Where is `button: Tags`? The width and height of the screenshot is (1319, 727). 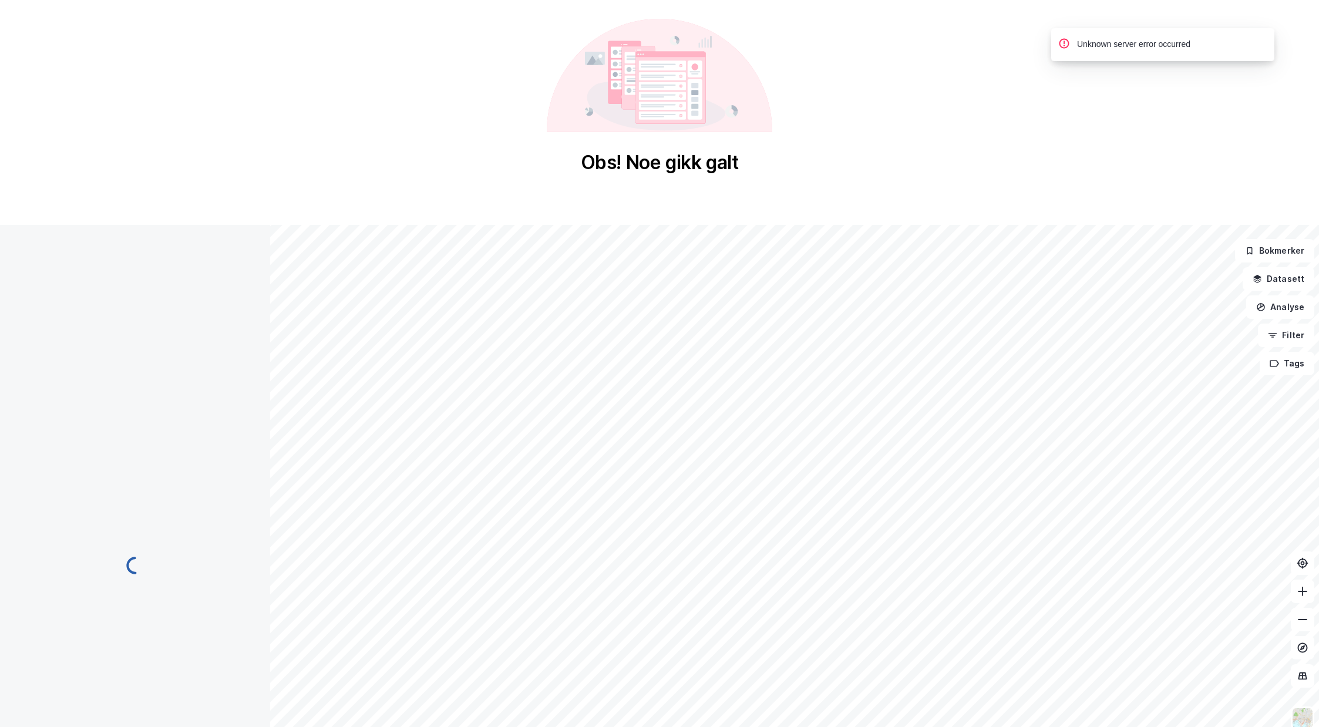
button: Tags is located at coordinates (1287, 364).